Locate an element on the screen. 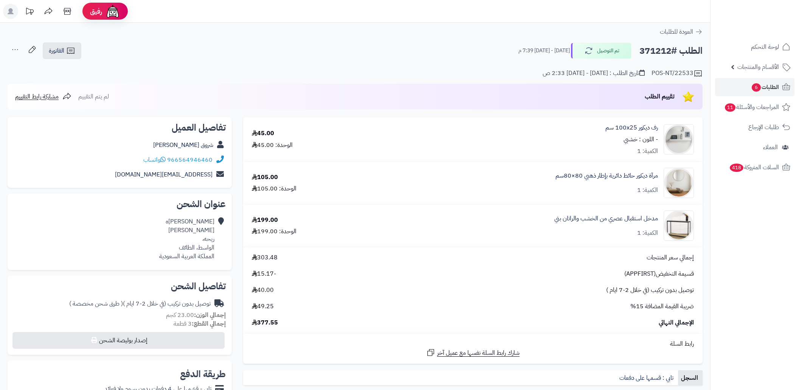  a: طلبات الإرجاع is located at coordinates (755, 127).